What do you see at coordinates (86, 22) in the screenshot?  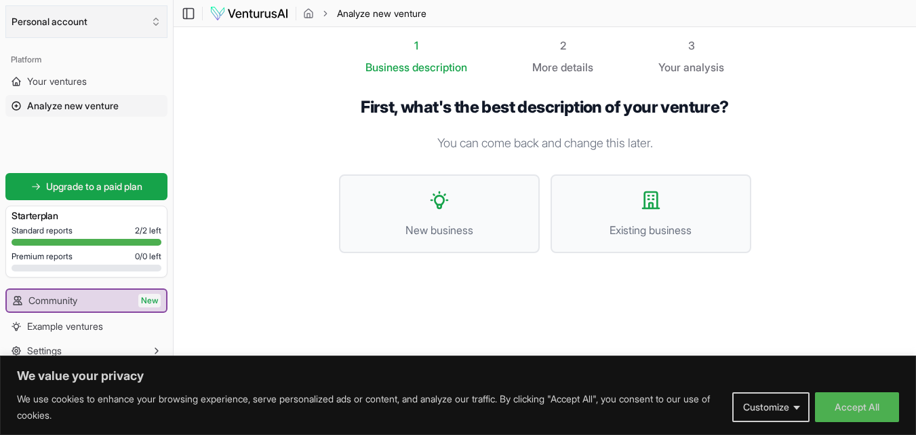 I see `button: Select an organization` at bounding box center [86, 22].